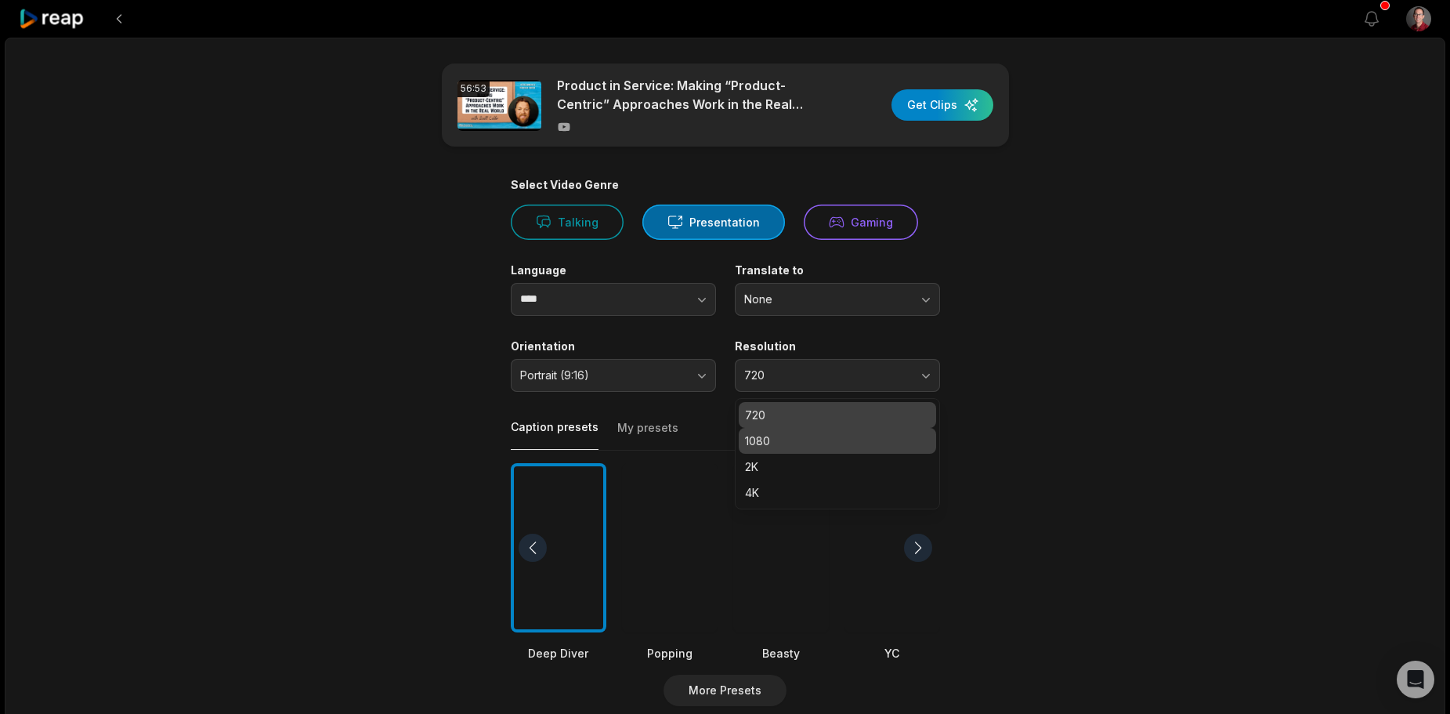 The height and width of the screenshot is (714, 1450). Describe the element at coordinates (648, 435) in the screenshot. I see `button: My presets` at that location.